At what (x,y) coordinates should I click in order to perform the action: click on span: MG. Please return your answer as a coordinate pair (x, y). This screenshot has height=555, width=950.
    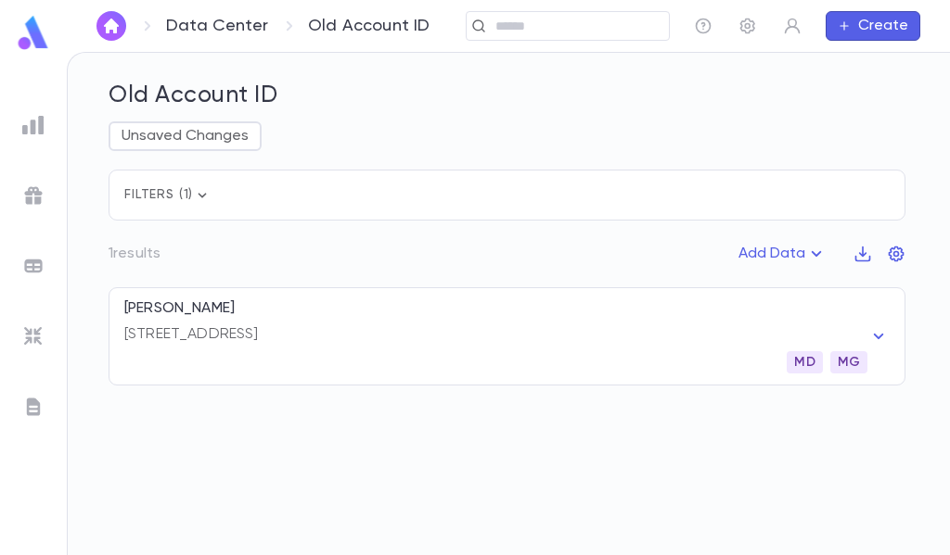
    Looking at the image, I should click on (849, 363).